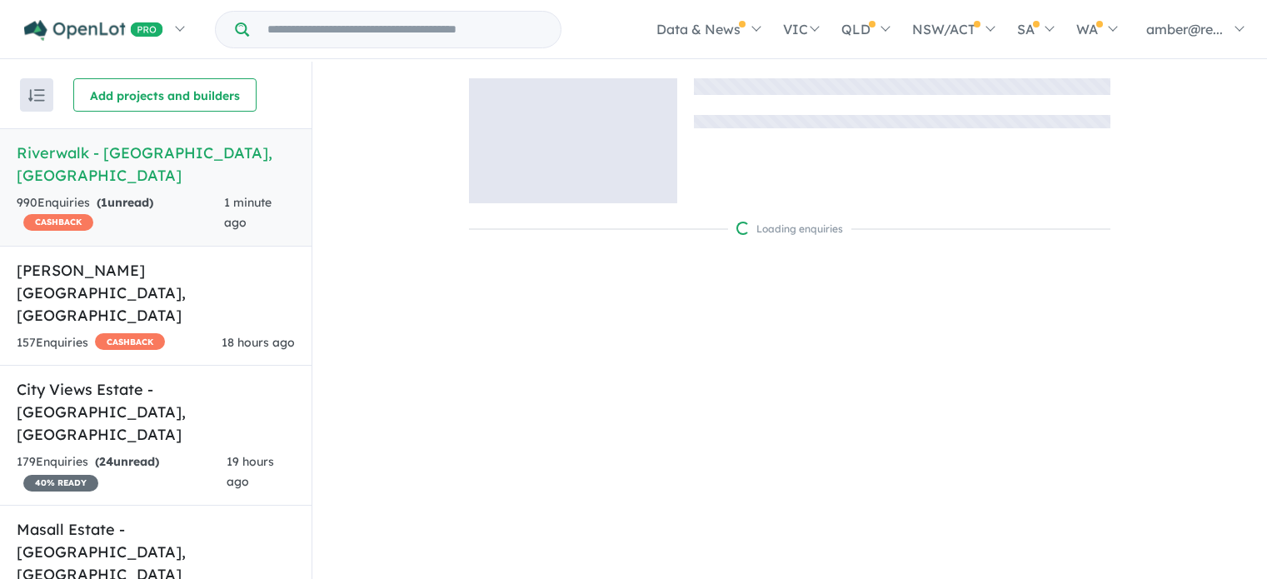 This screenshot has height=579, width=1267. Describe the element at coordinates (122, 472) in the screenshot. I see `div: 179 Enquir ies` at that location.